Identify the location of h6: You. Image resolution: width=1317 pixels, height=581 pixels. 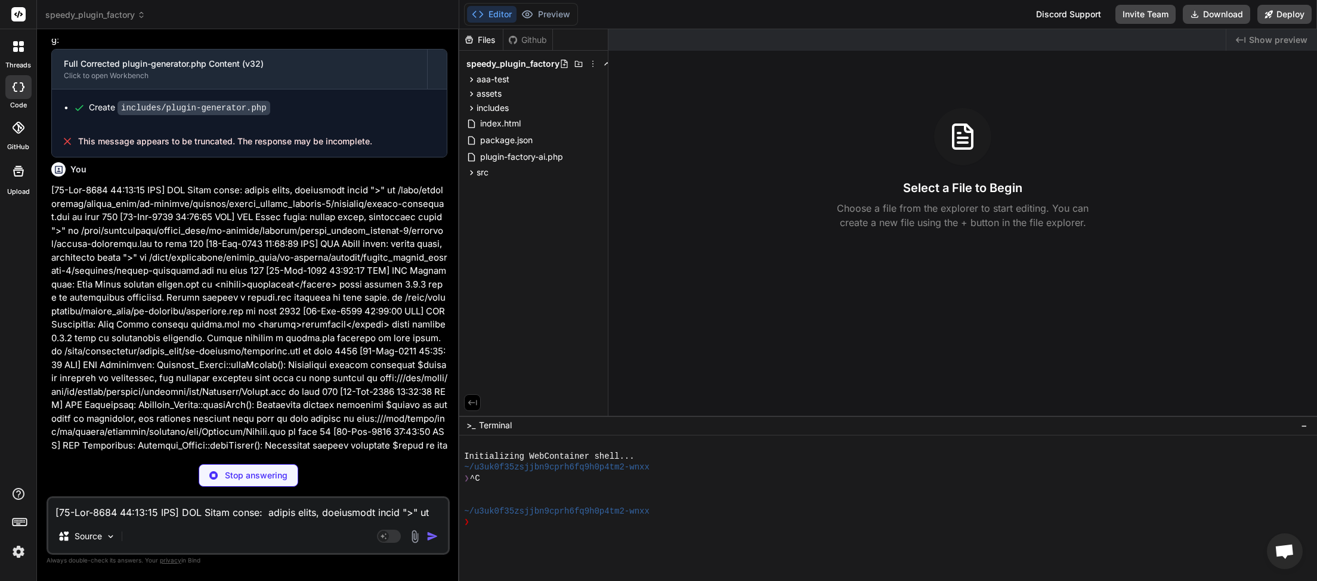
(78, 169).